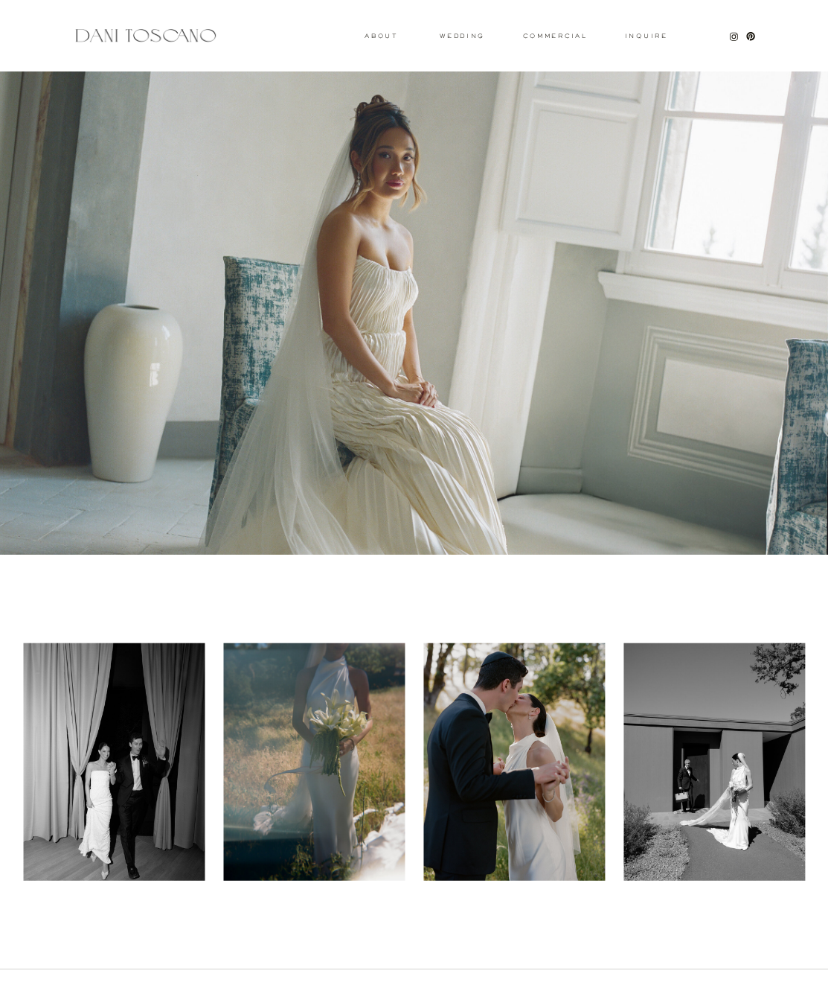 The width and height of the screenshot is (828, 994). I want to click on a: wedding, so click(462, 36).